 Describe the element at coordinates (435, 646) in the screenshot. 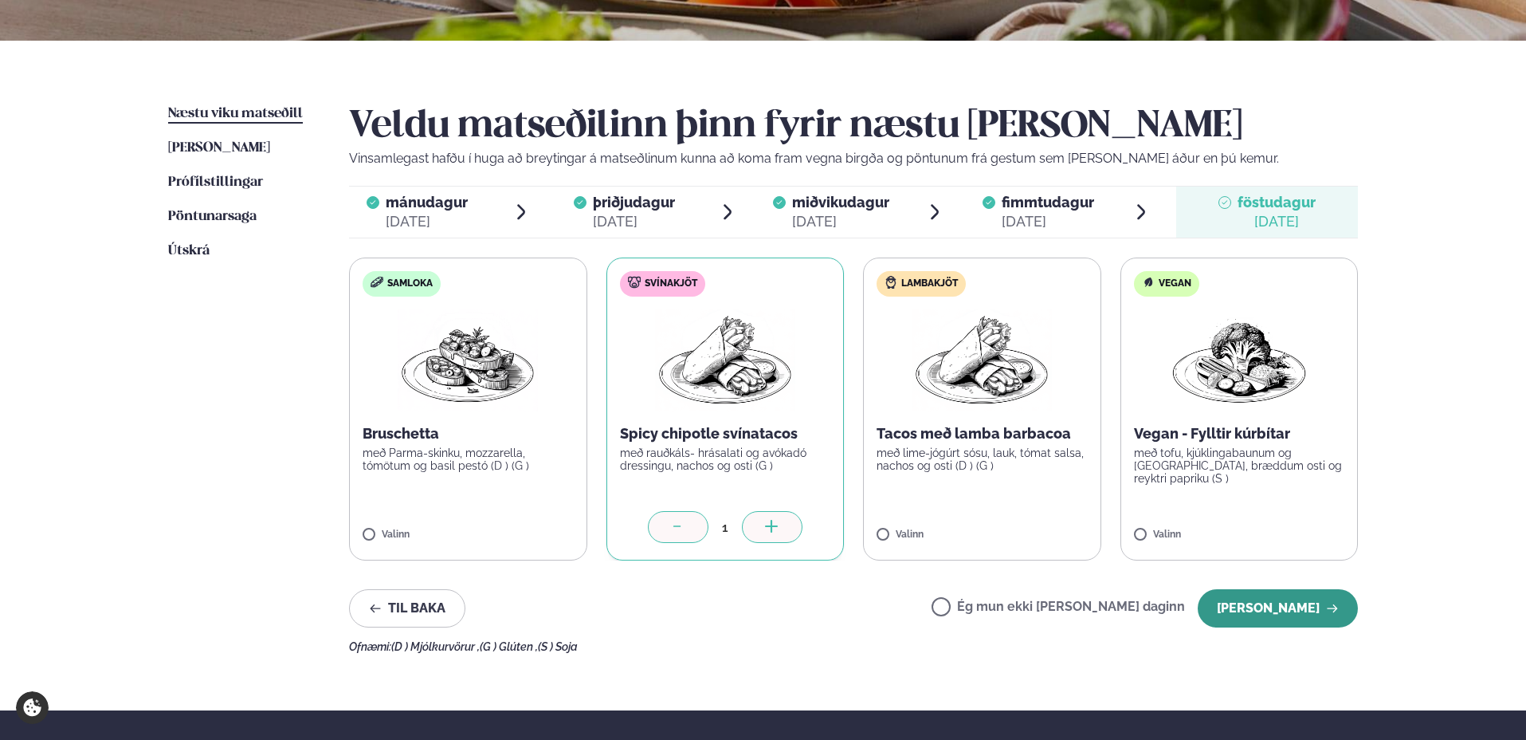

I see `span: (D ) Mjólkurvörur ,` at that location.